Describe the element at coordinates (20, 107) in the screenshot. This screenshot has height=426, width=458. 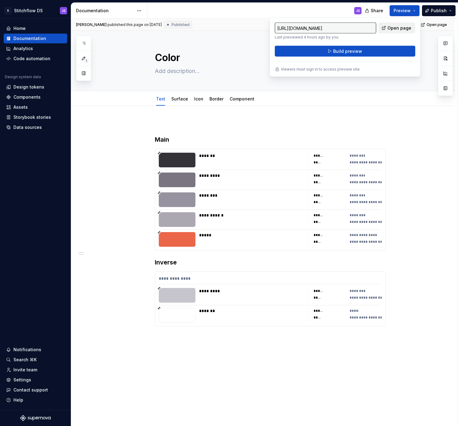
I see `div: Assets` at that location.